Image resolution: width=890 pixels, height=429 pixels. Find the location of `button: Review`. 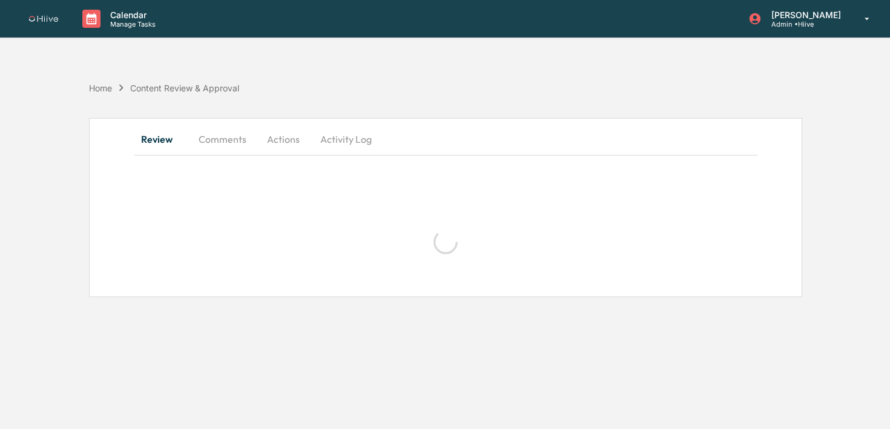

button: Review is located at coordinates (162, 139).